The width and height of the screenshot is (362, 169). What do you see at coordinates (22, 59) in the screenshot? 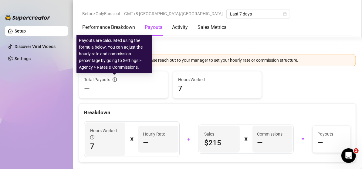
I see `a: Settings` at bounding box center [22, 59].